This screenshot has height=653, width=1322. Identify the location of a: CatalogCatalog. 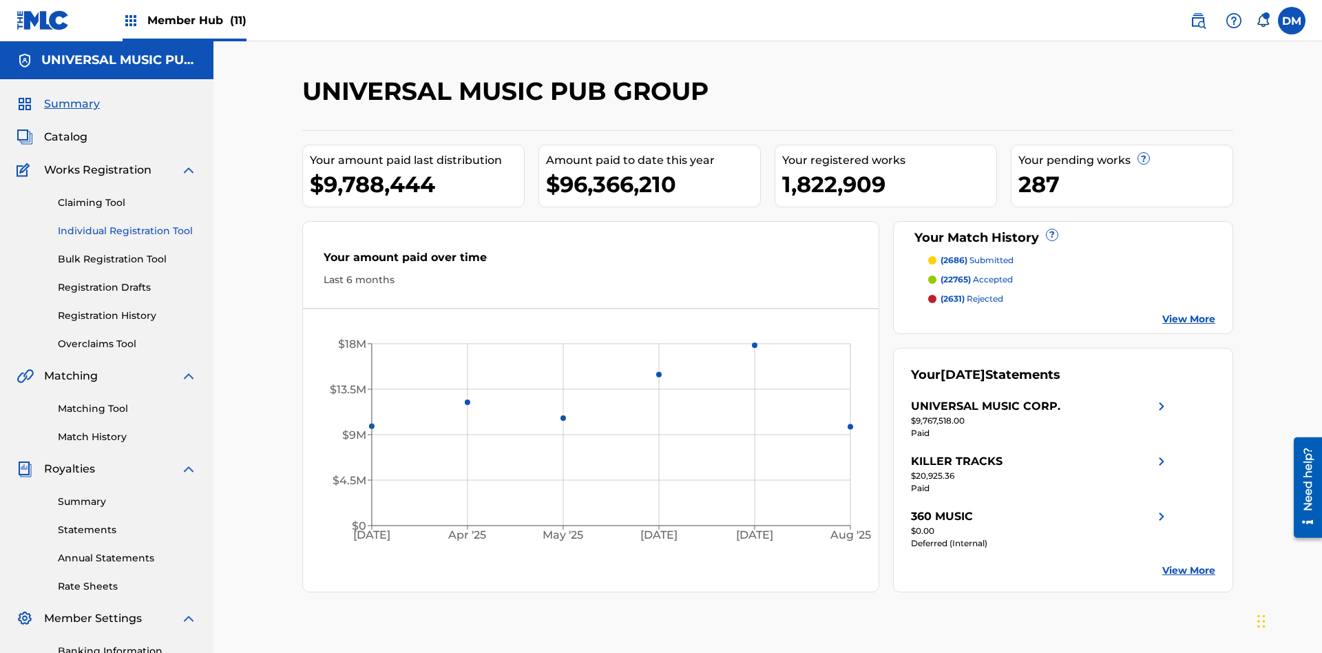
(52, 137).